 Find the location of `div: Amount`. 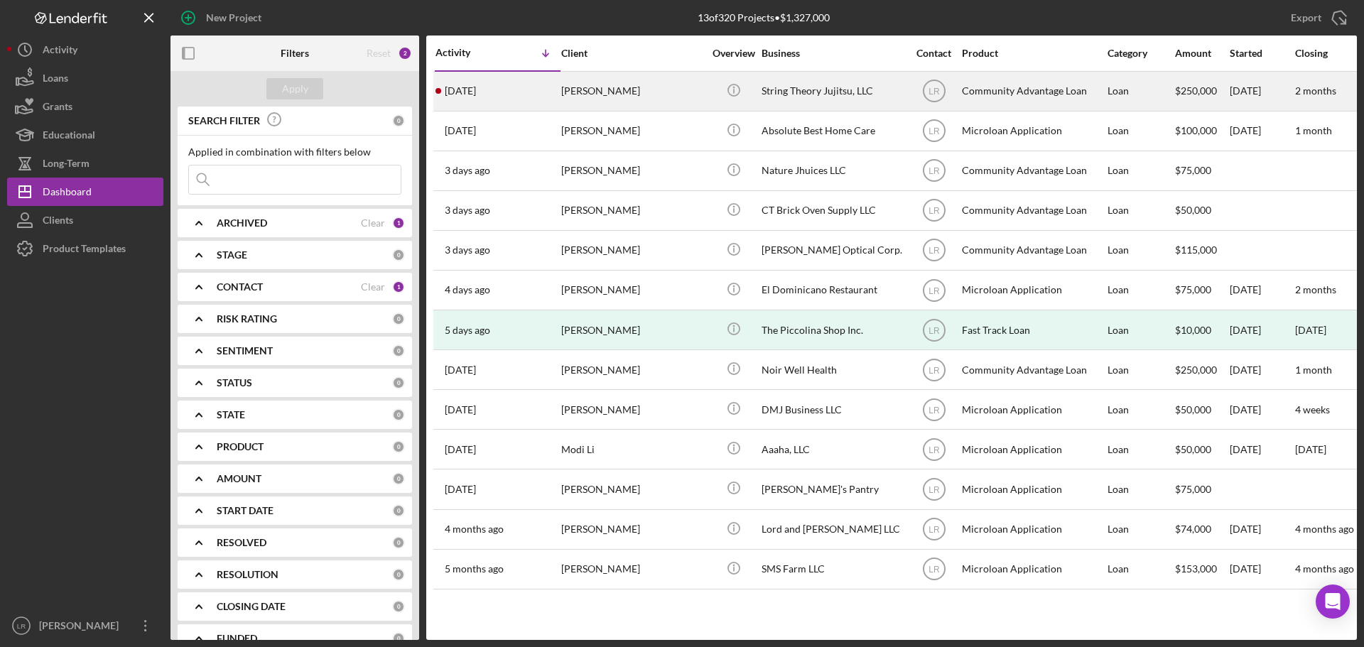

div: Amount is located at coordinates (1201, 53).